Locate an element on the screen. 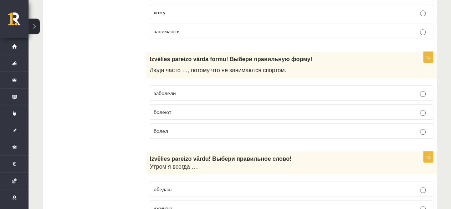 Image resolution: width=451 pixels, height=209 pixels. input: болел is located at coordinates (423, 132).